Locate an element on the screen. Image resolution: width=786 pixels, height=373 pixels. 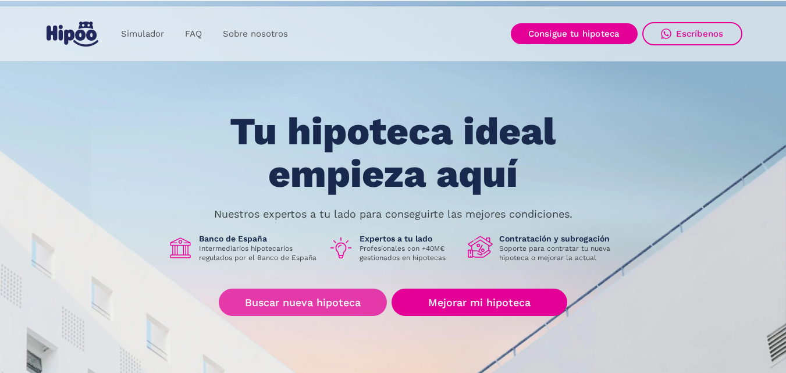
p: Intermediarios hipotecarios regulados por el Banco de España is located at coordinates (259, 253).